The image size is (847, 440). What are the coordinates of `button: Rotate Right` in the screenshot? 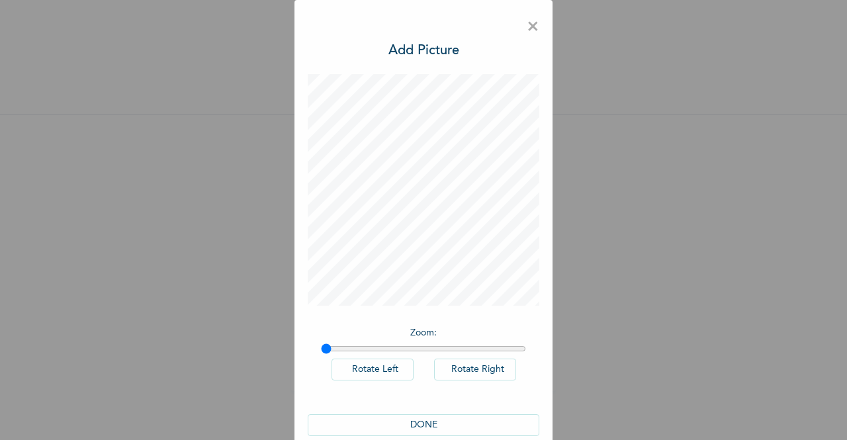 It's located at (475, 369).